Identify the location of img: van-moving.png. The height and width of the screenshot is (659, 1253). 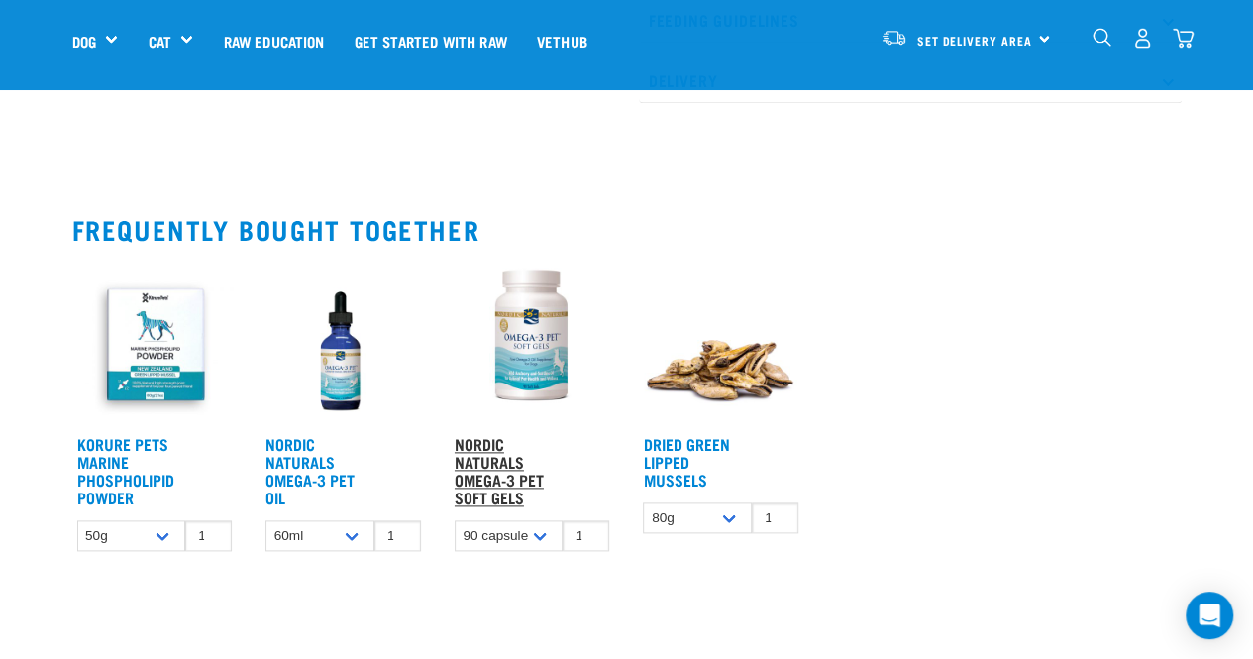
(893, 38).